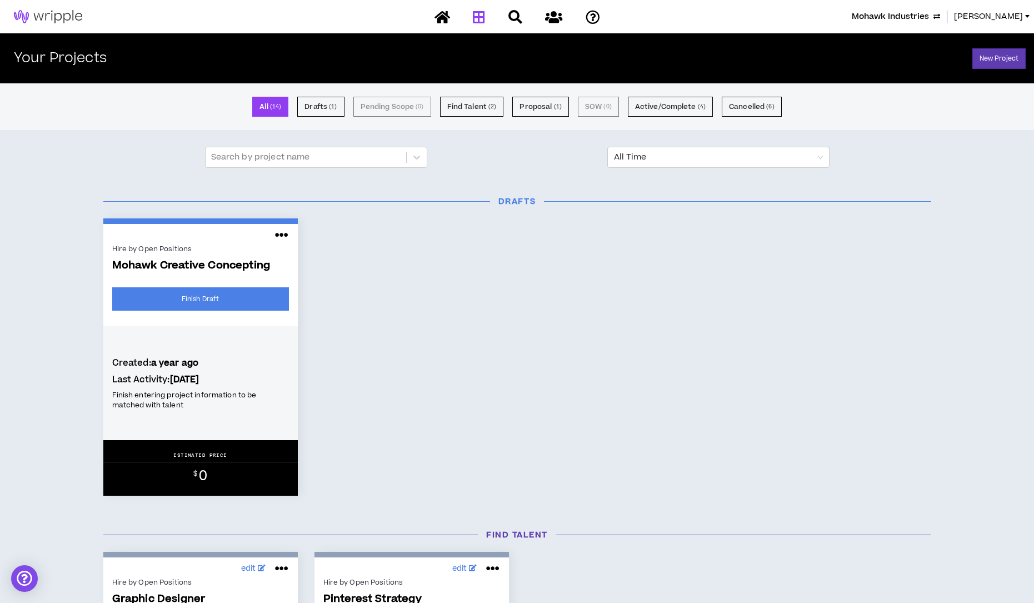 The image size is (1034, 603). I want to click on h2: Your Projects, so click(60, 58).